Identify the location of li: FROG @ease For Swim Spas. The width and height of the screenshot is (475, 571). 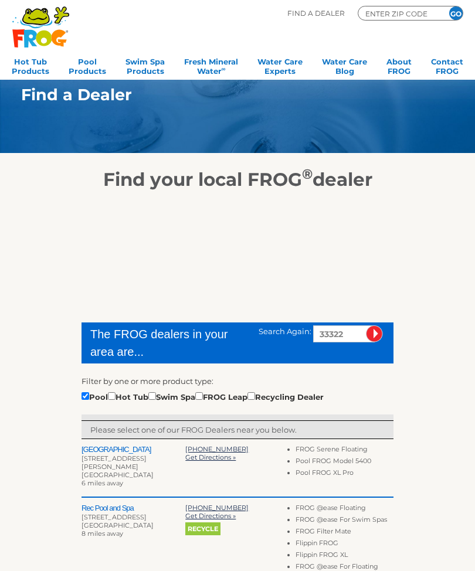
(344, 521).